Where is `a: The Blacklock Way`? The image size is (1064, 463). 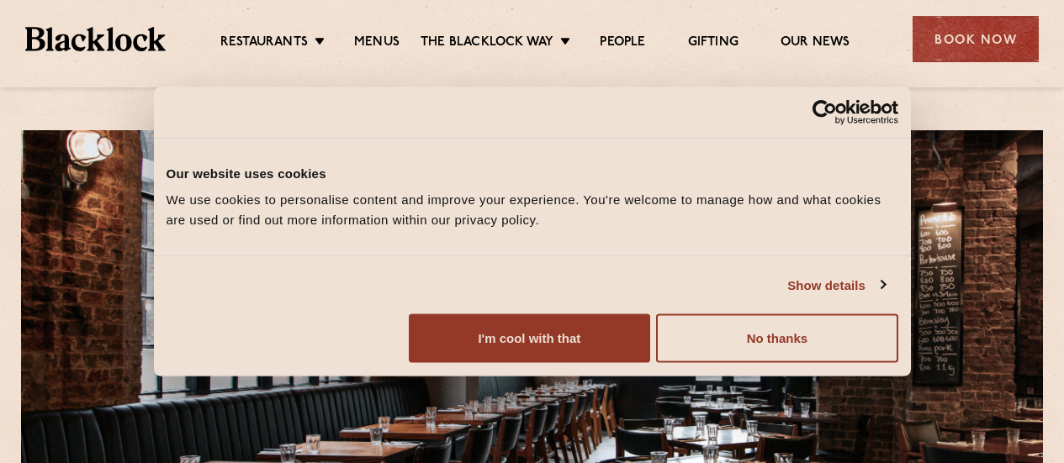
a: The Blacklock Way is located at coordinates (487, 44).